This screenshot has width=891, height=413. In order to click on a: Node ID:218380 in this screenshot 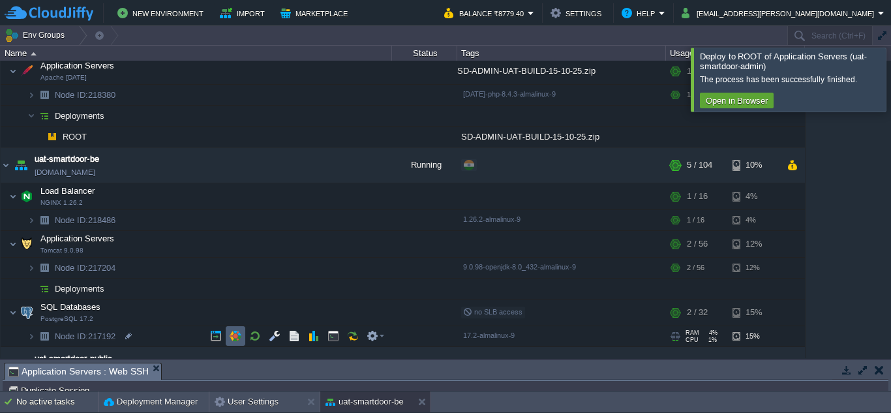, I will do `click(85, 95)`.